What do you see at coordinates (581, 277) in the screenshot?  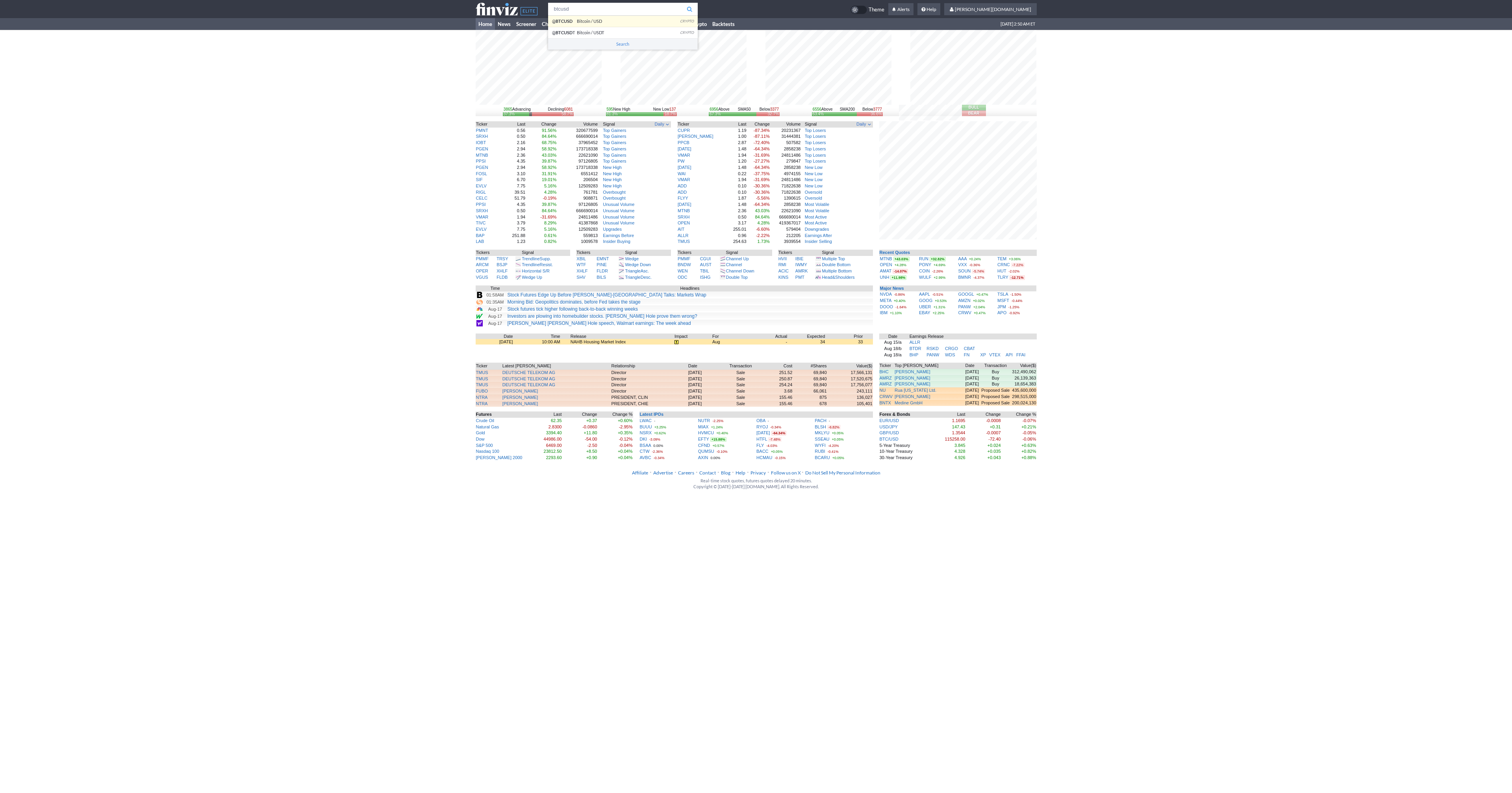 I see `a: SHV` at bounding box center [581, 277].